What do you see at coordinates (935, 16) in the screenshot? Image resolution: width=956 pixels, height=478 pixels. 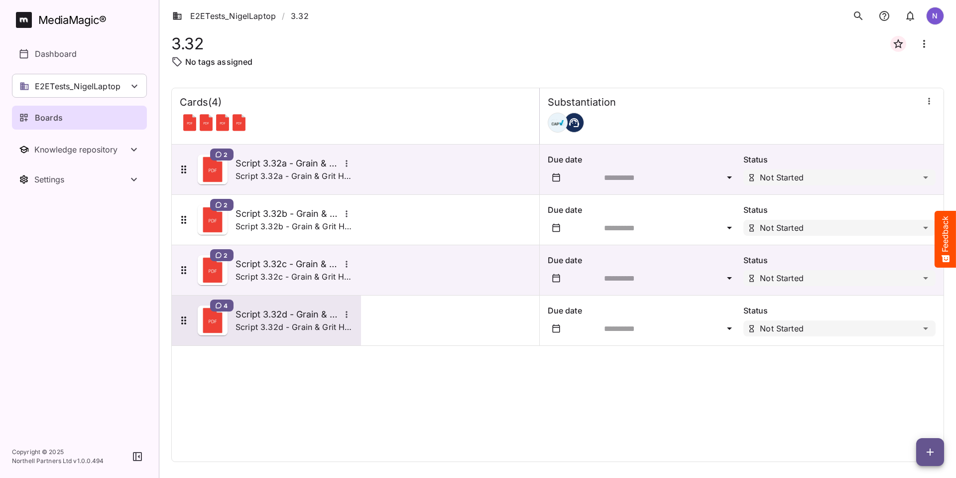 I see `div: N` at bounding box center [935, 16].